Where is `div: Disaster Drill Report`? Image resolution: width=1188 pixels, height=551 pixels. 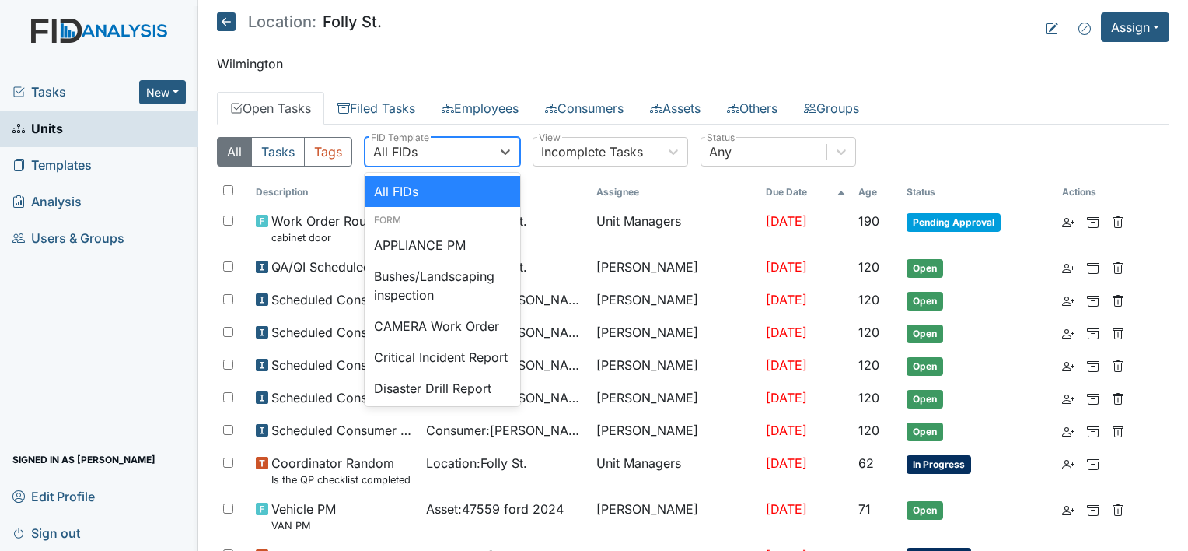 div: Disaster Drill Report is located at coordinates (443, 388).